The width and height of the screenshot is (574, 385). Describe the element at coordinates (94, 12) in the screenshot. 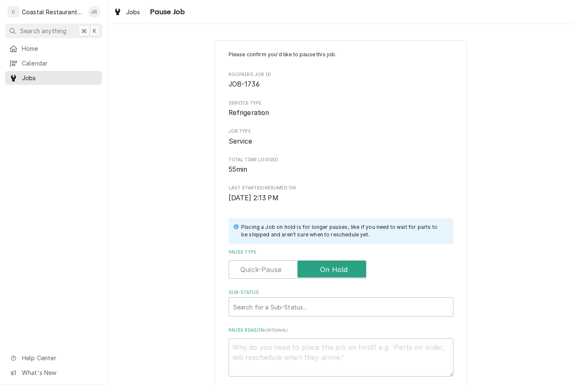

I see `div: James Gatton's Avatar` at that location.